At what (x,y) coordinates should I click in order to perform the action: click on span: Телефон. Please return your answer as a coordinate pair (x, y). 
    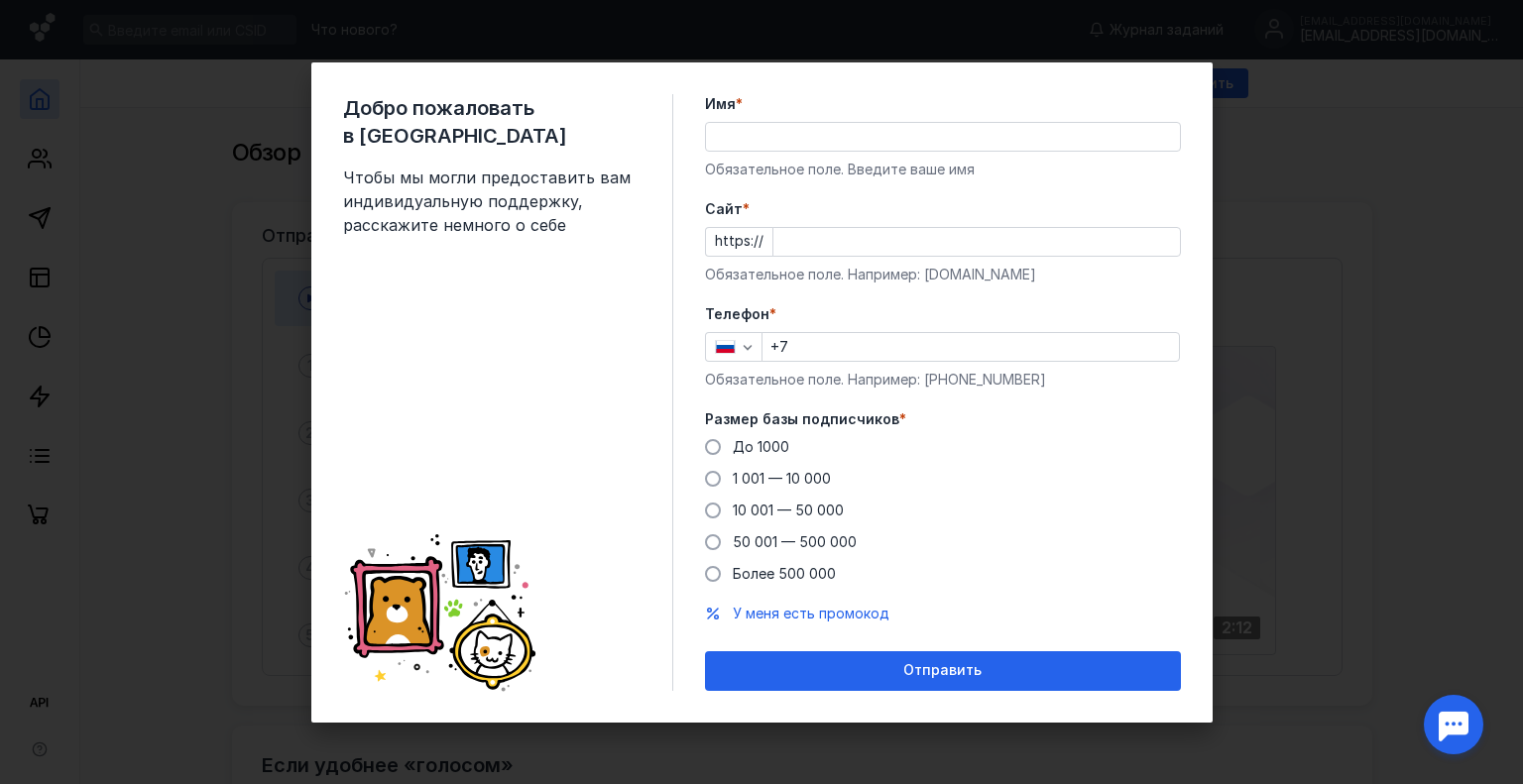
    Looking at the image, I should click on (737, 314).